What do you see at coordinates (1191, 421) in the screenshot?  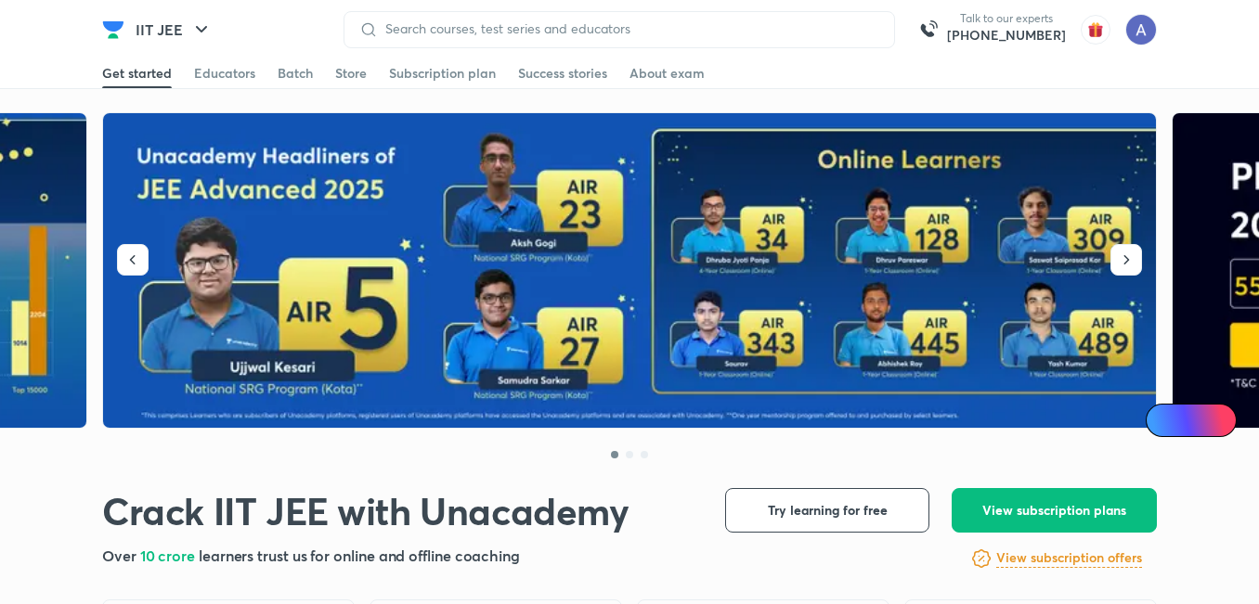 I see `a: Ai Doubts` at bounding box center [1191, 421].